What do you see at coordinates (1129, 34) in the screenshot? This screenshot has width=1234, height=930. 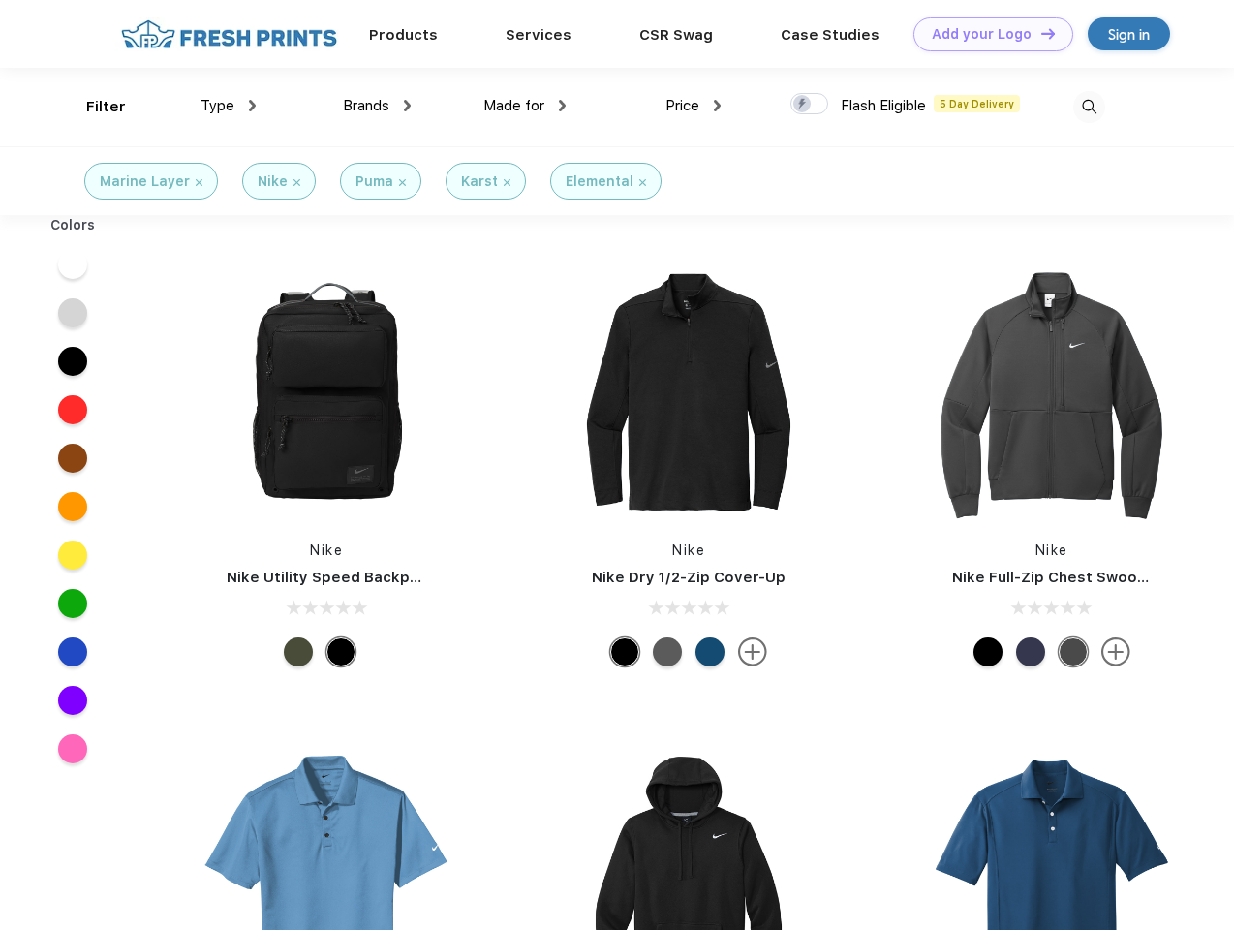 I see `div: Sign in` at bounding box center [1129, 34].